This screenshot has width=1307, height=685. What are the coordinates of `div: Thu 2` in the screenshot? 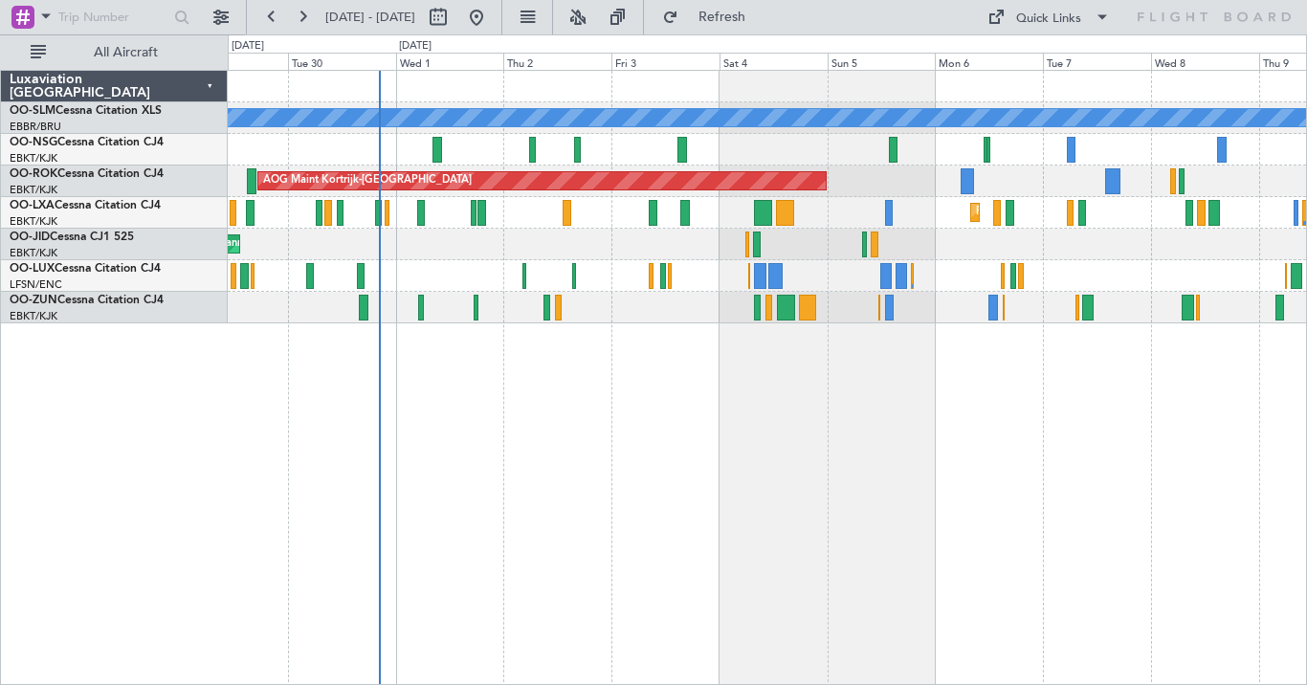 It's located at (557, 61).